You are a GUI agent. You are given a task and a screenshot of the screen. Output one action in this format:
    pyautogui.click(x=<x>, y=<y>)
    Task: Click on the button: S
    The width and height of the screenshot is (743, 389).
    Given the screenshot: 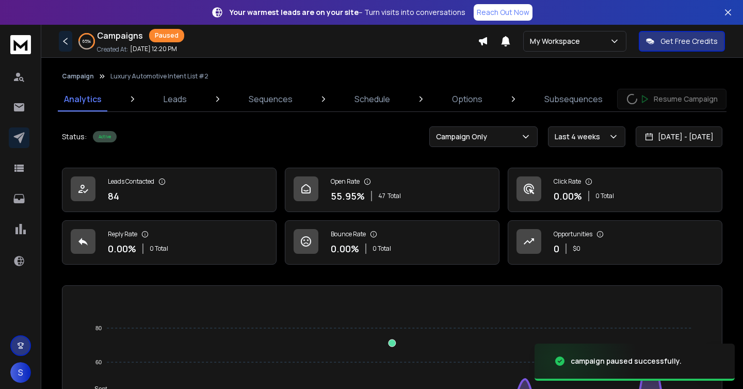 What is the action you would take?
    pyautogui.click(x=21, y=373)
    